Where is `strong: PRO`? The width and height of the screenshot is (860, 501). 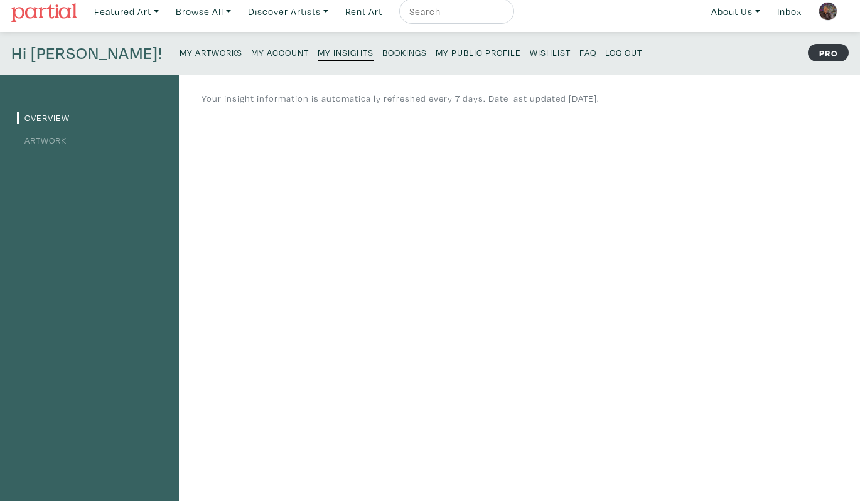
strong: PRO is located at coordinates (828, 53).